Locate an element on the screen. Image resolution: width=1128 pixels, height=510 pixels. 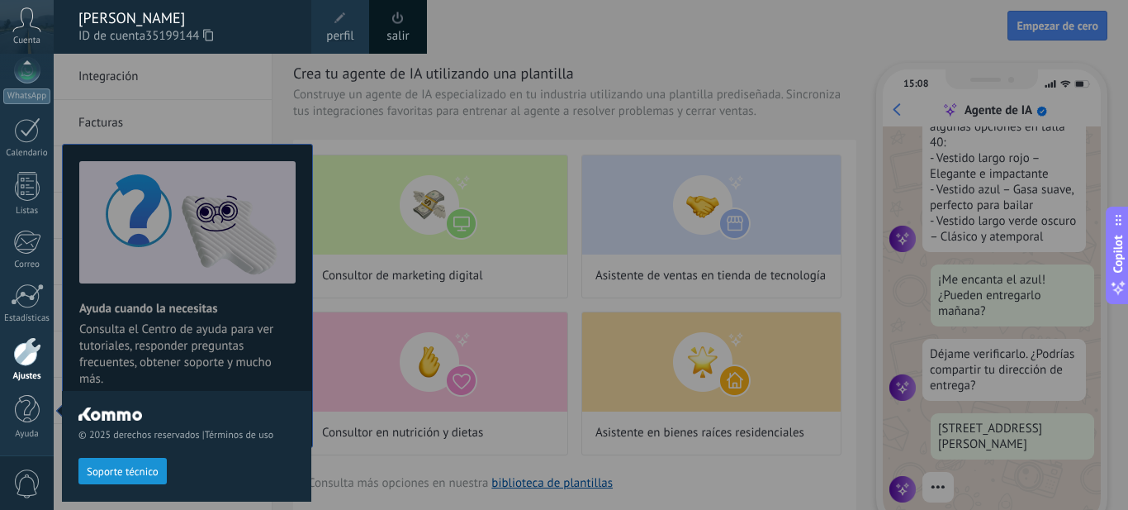
span: perfil is located at coordinates (339, 36).